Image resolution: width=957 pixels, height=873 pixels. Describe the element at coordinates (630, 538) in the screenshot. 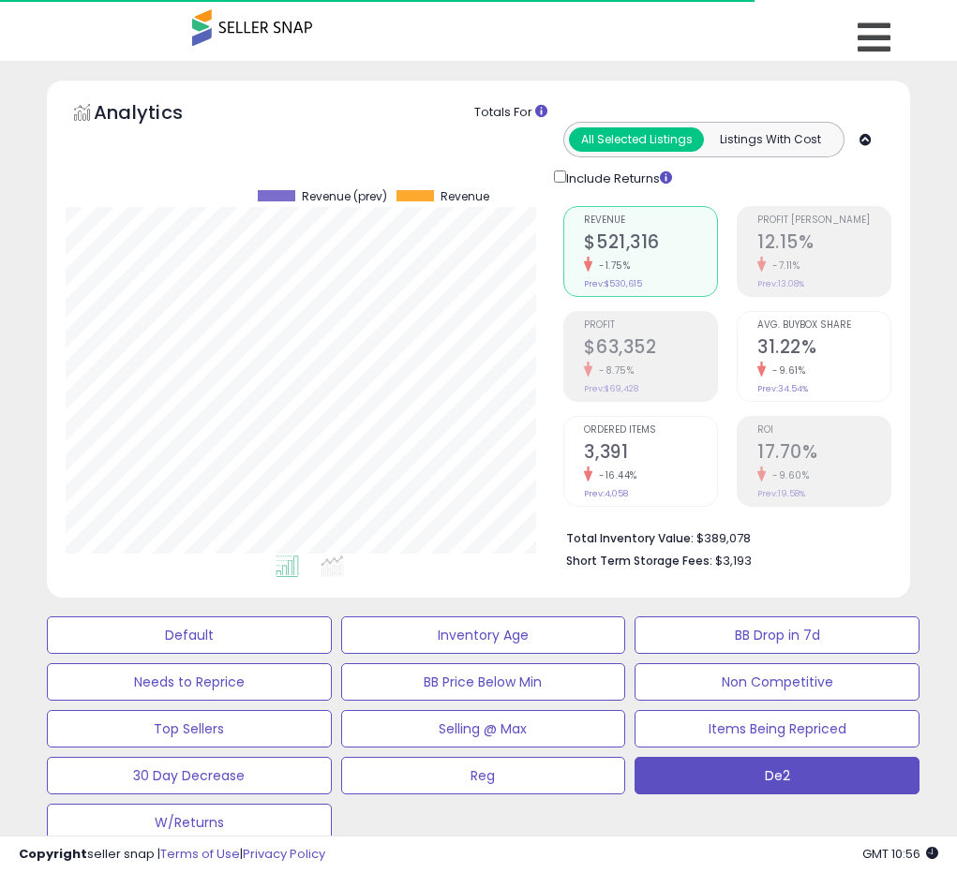

I see `b: Total Inventory Value:` at that location.